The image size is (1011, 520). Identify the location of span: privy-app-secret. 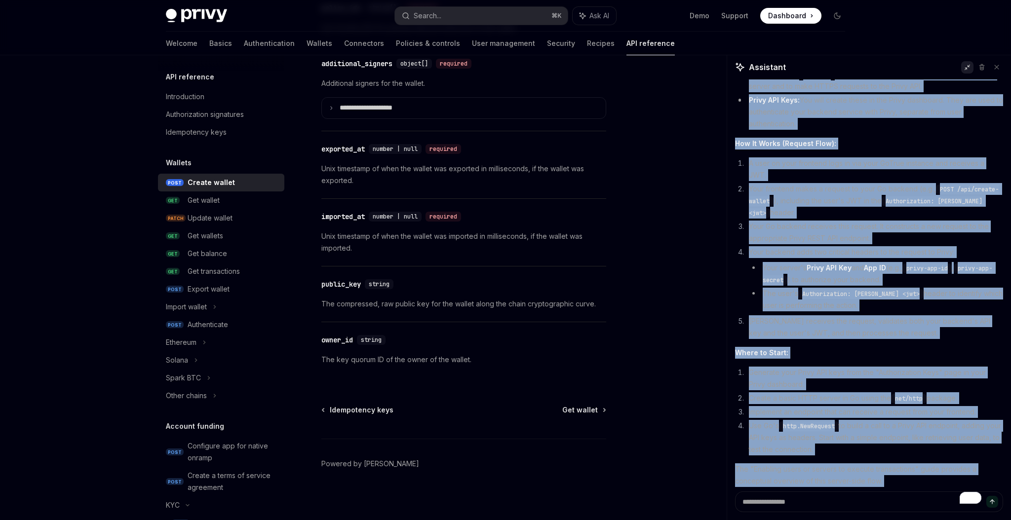
(877, 274).